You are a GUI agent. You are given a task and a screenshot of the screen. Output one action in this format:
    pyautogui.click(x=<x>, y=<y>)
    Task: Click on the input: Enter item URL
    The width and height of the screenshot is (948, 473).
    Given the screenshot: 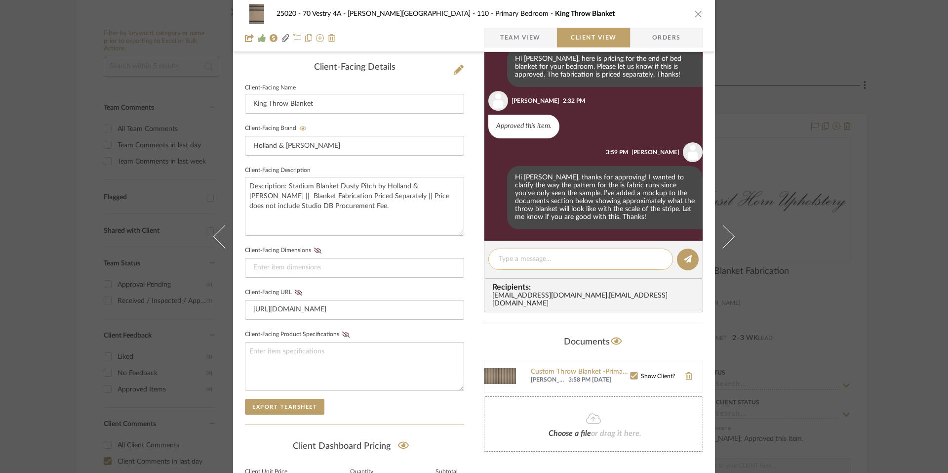 What is the action you would take?
    pyautogui.click(x=355, y=310)
    